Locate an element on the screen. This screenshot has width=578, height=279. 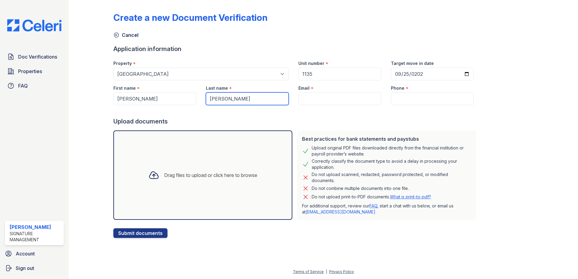
div: Upload documents is located at coordinates (296, 121).